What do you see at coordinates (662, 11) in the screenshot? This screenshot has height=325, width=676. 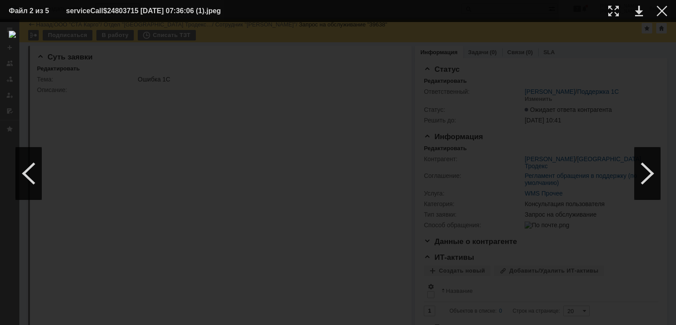 I see `div: Закрыть окно (Esc)` at bounding box center [662, 11].